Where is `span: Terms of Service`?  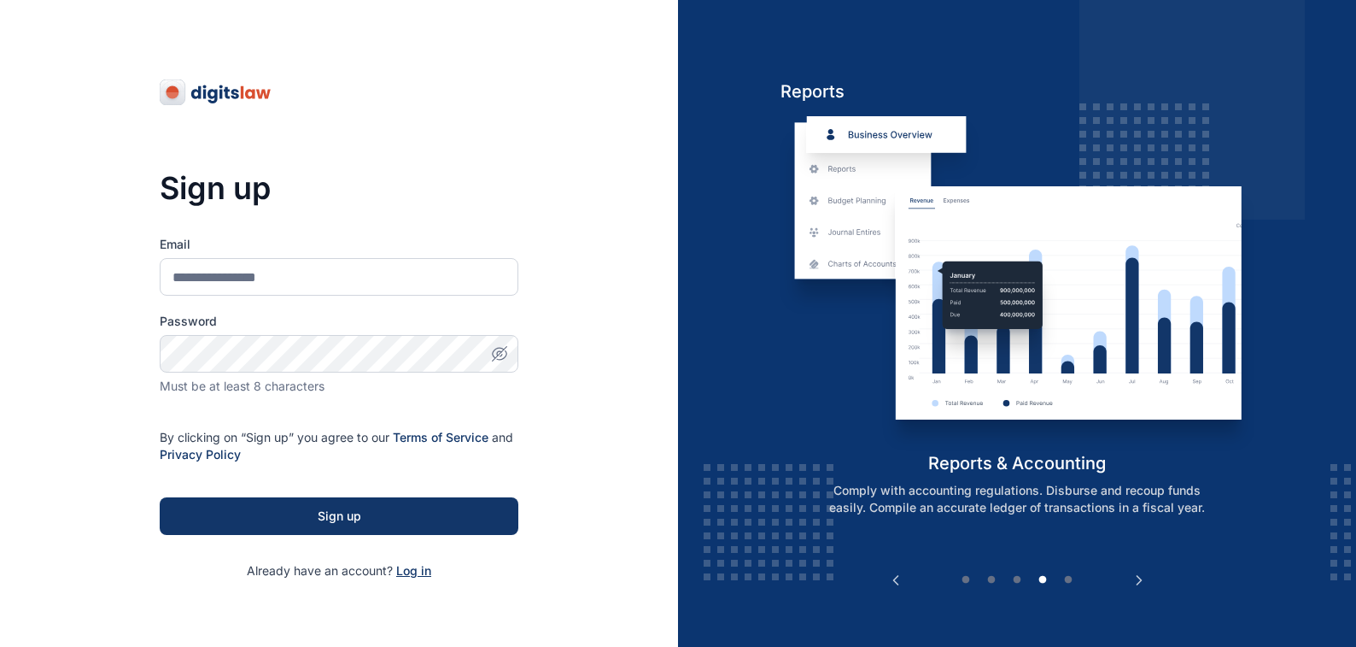
span: Terms of Service is located at coordinates (441, 436).